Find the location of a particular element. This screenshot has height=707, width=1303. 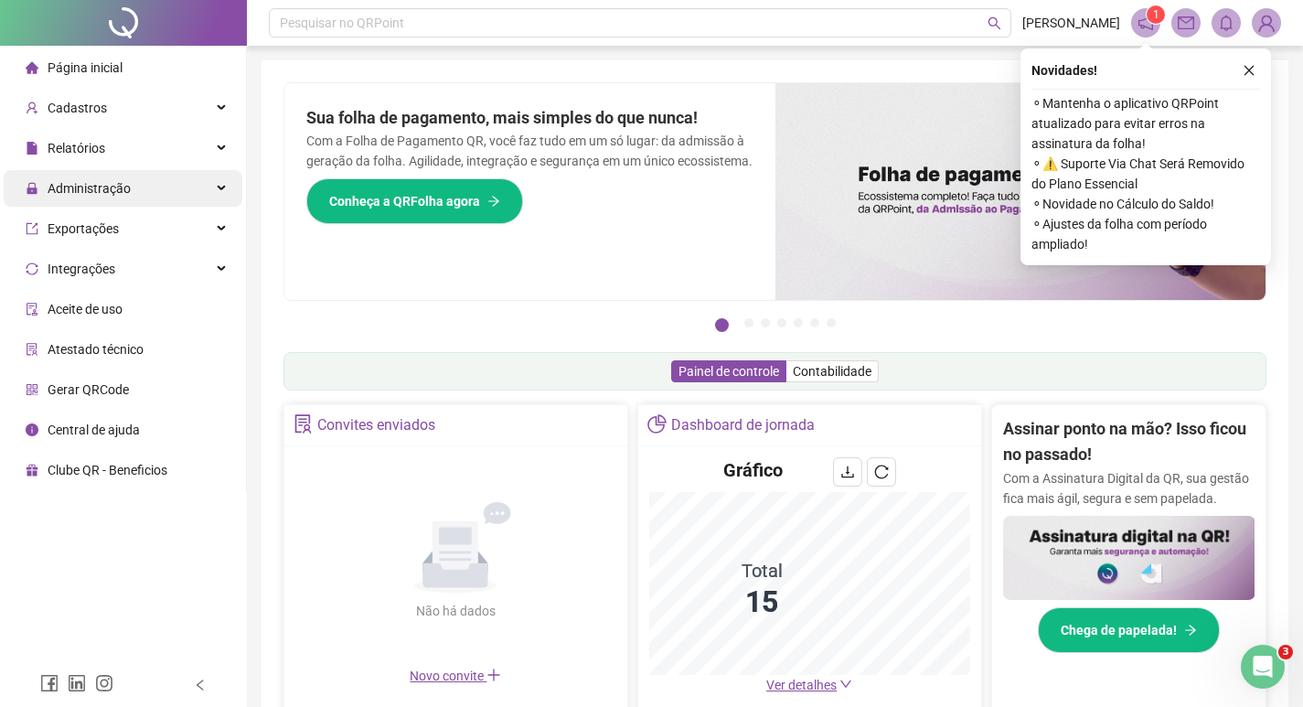

p: Com a Folha de Pagamento QR, você faz tudo em um só lugar: da admissão à geração da folha. Agilid... is located at coordinates (529, 151).